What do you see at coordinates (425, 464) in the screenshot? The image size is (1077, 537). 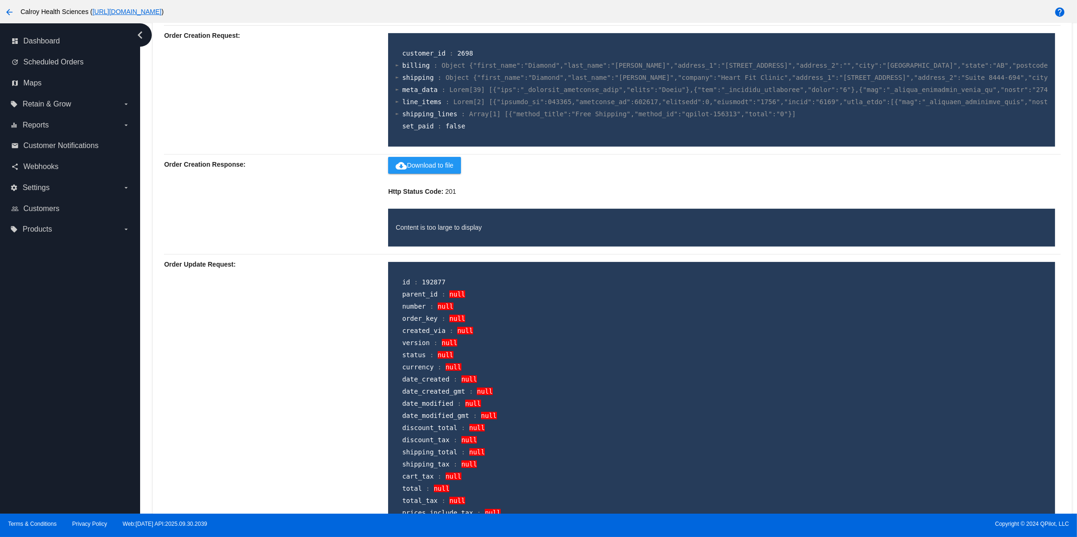 I see `span: shipping_tax` at bounding box center [425, 464].